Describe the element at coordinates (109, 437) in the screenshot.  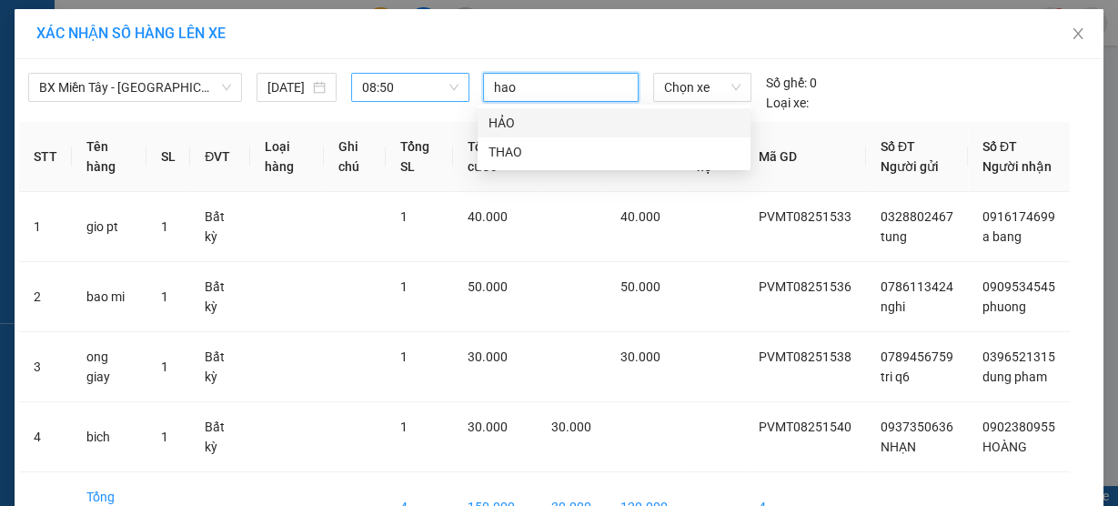
I see `td: bich` at that location.